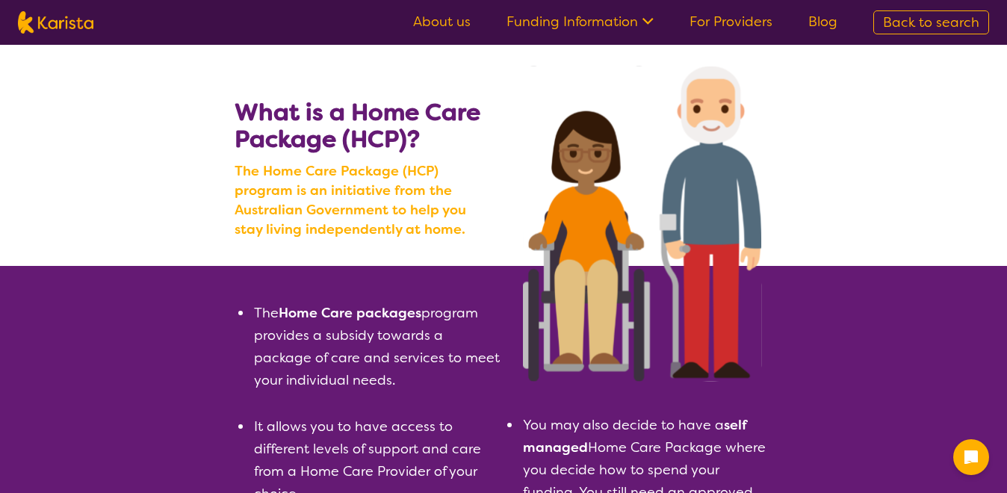  What do you see at coordinates (442, 22) in the screenshot?
I see `a: About us` at bounding box center [442, 22].